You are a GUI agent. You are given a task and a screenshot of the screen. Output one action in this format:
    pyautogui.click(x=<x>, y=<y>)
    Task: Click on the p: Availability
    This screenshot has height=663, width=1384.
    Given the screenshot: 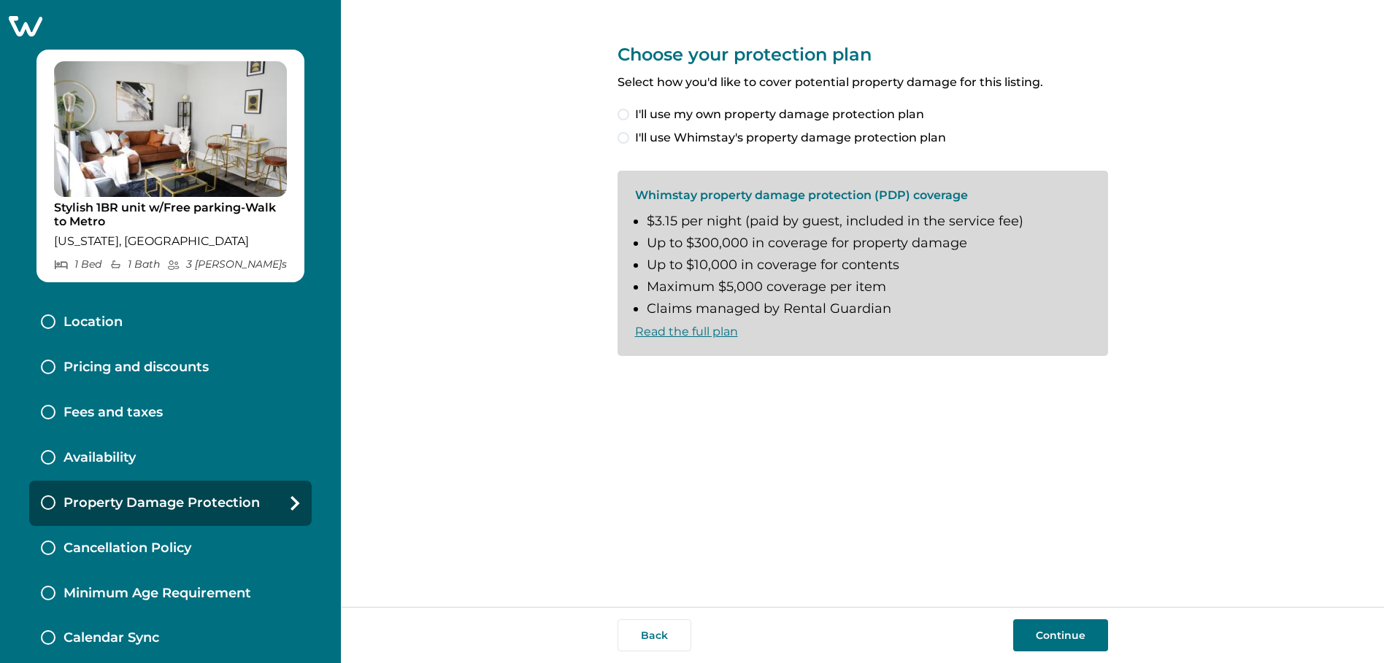 What is the action you would take?
    pyautogui.click(x=99, y=458)
    